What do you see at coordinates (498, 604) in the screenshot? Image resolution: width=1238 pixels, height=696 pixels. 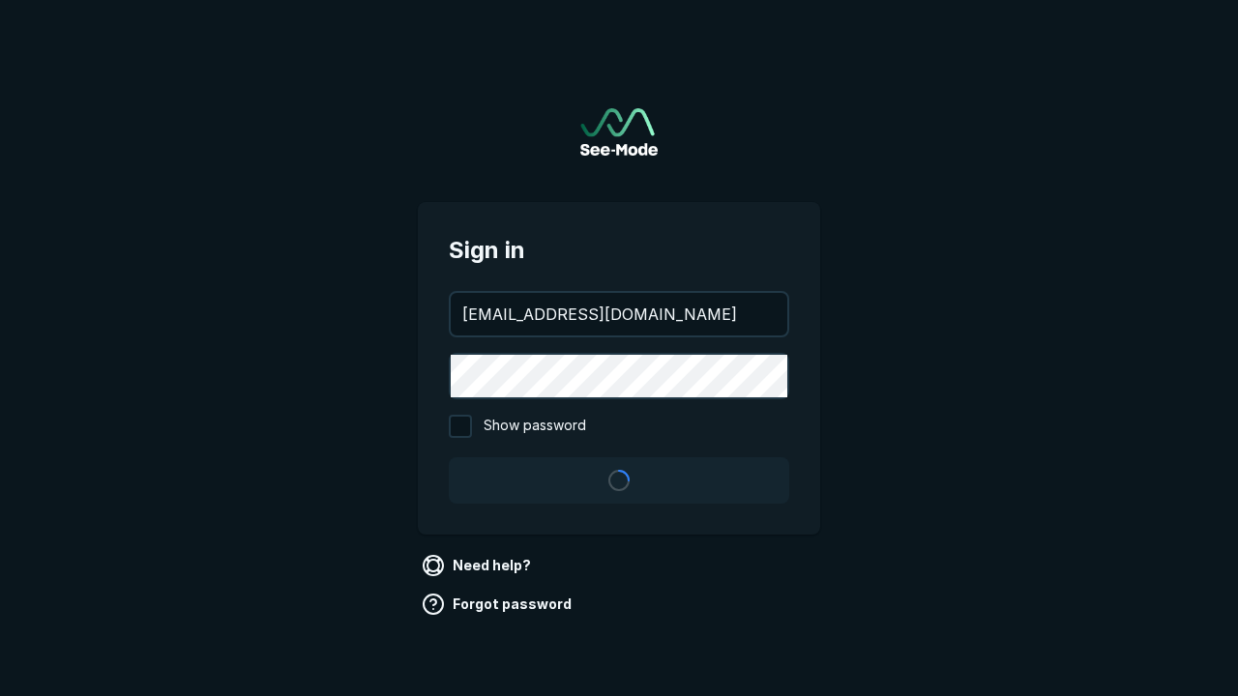 I see `a: Forgot password` at bounding box center [498, 604].